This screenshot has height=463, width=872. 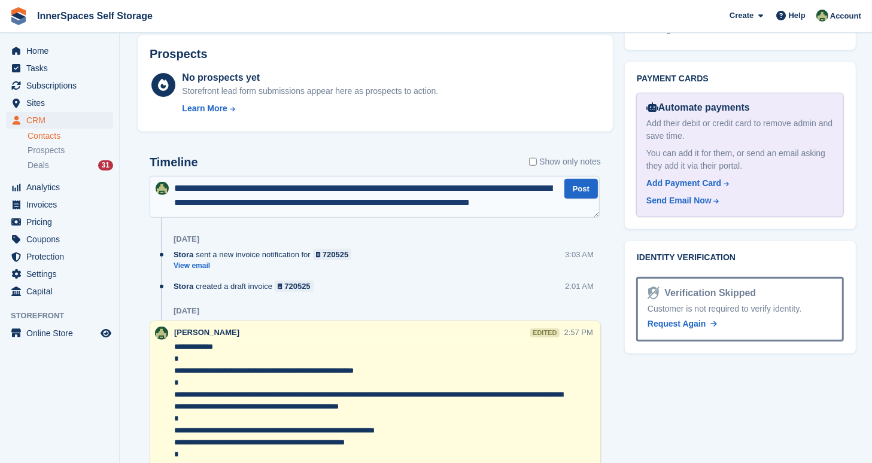 What do you see at coordinates (684, 183) in the screenshot?
I see `div: Add Payment Card` at bounding box center [684, 183].